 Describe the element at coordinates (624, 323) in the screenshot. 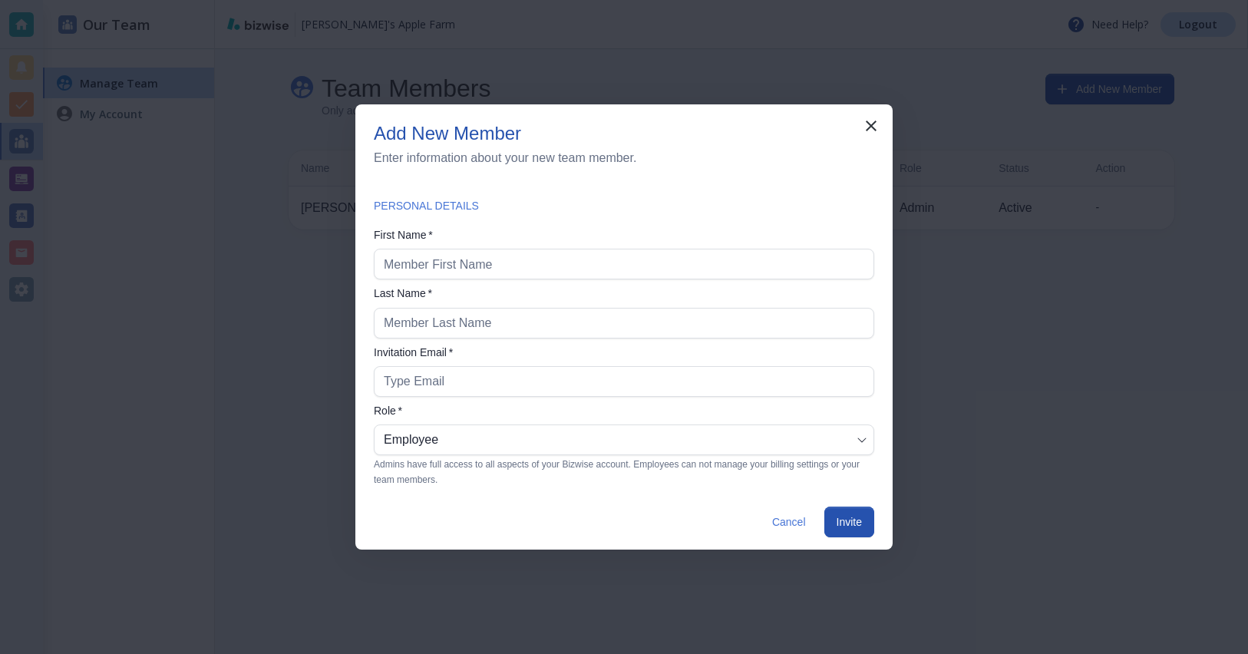

I see `input: Member Last Name` at that location.